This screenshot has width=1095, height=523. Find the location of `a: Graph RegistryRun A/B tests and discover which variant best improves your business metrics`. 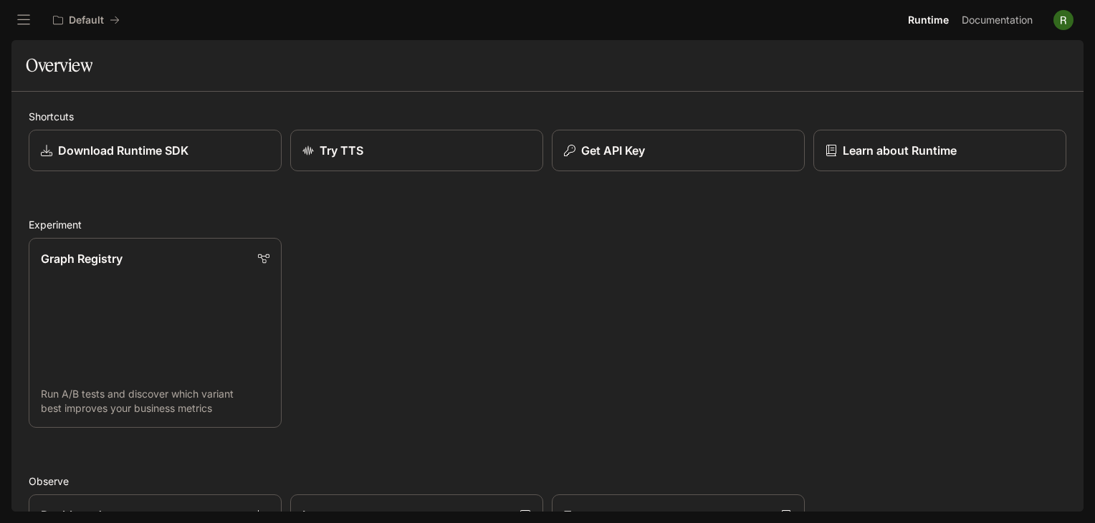

a: Graph RegistryRun A/B tests and discover which variant best improves your business metrics is located at coordinates (155, 332).